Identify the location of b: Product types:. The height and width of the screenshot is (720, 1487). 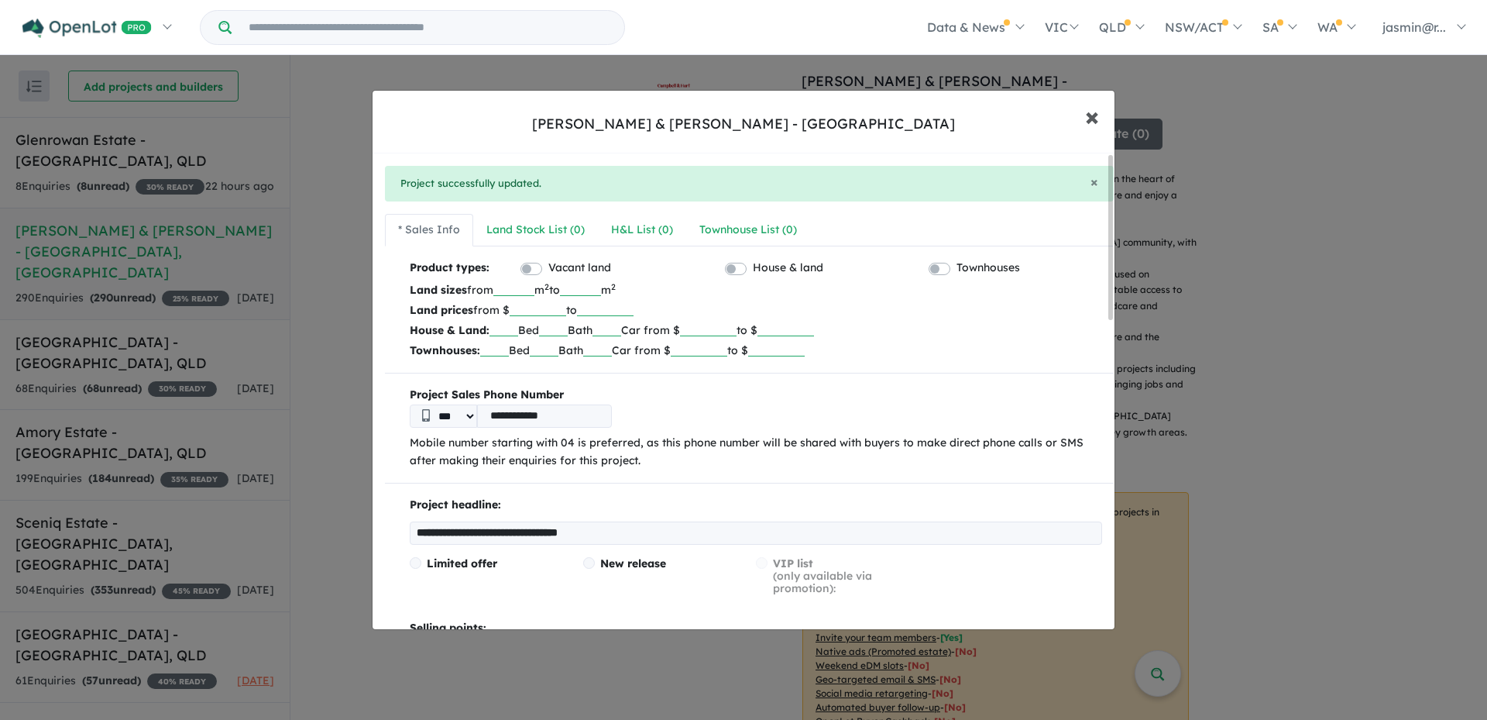
(449, 269).